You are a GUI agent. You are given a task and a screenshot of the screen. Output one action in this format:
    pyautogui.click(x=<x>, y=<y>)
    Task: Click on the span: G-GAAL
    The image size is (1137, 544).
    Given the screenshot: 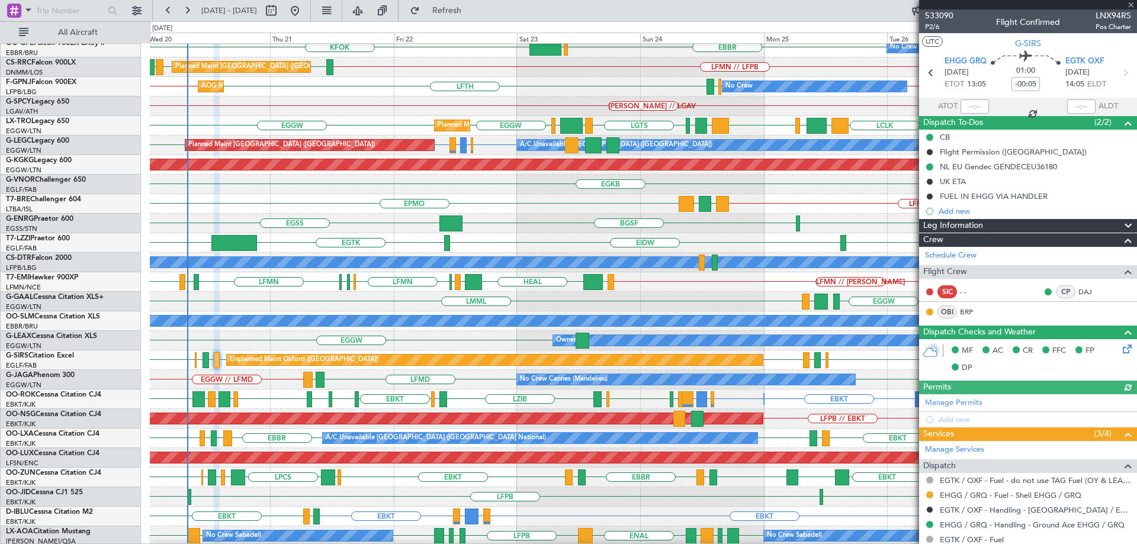 What is the action you would take?
    pyautogui.click(x=20, y=297)
    